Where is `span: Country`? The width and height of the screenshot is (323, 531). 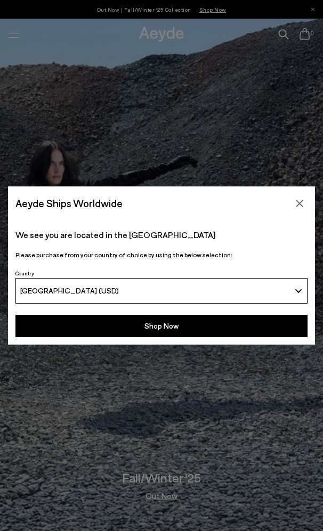 span: Country is located at coordinates (25, 273).